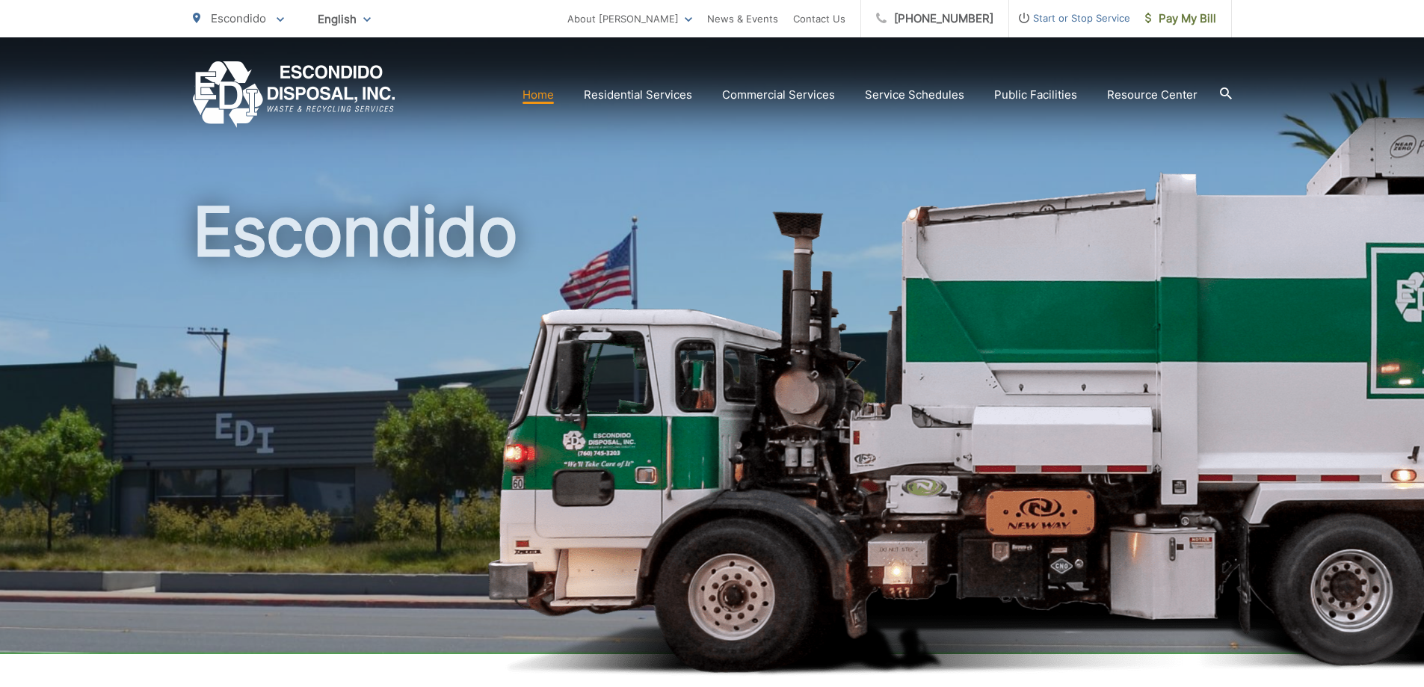  Describe the element at coordinates (712, 431) in the screenshot. I see `h1: Escondido` at that location.